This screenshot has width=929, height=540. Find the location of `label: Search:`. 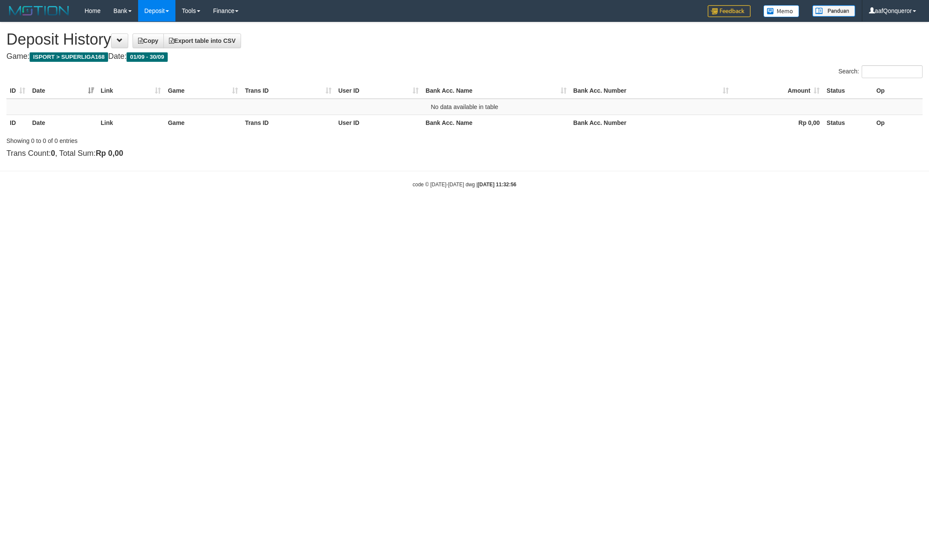

label: Search: is located at coordinates (881, 72).